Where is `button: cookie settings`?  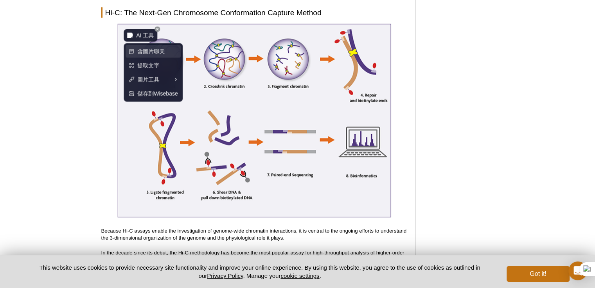 button: cookie settings is located at coordinates (299, 276).